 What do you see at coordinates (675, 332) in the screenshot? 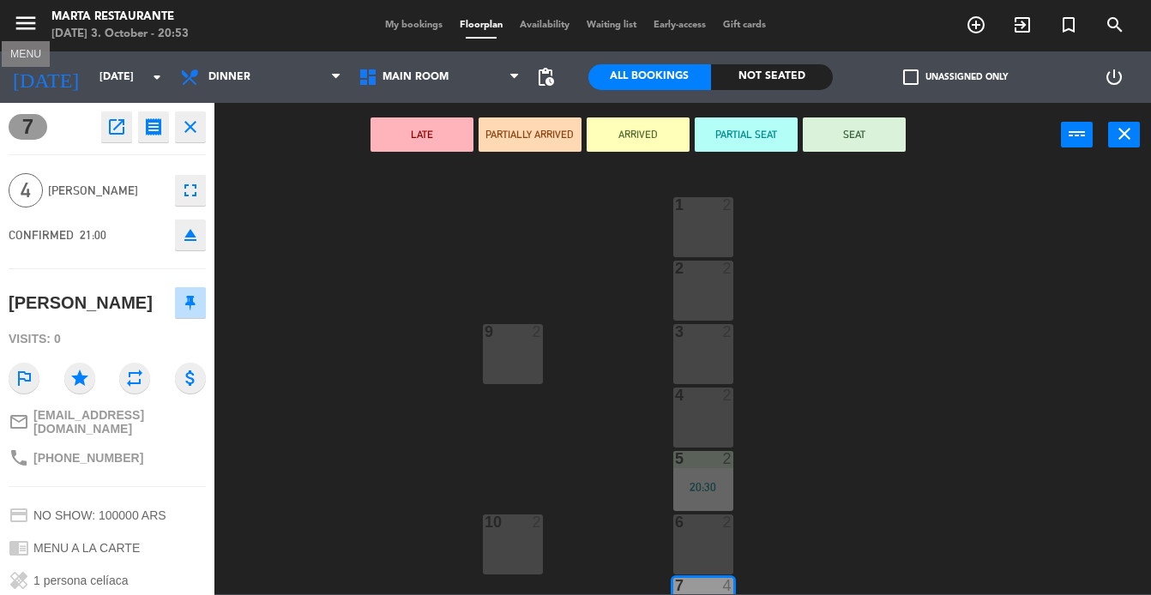
I see `div: 3` at bounding box center [675, 332].